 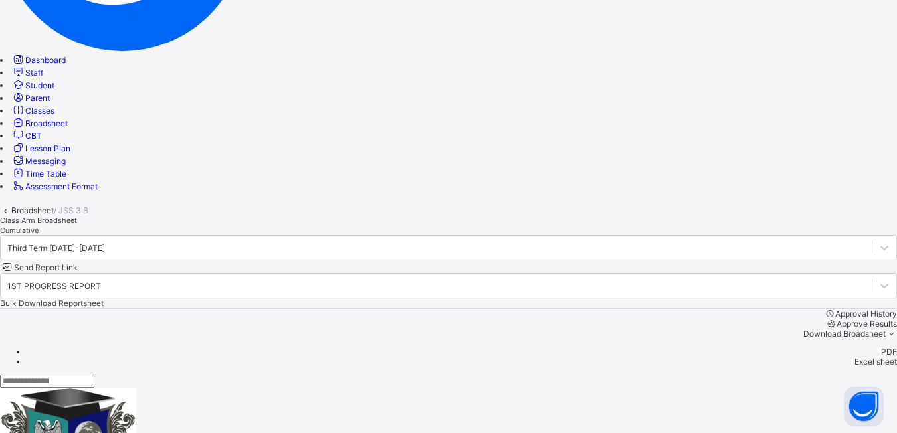 What do you see at coordinates (39, 60) in the screenshot?
I see `a: Dashboard` at bounding box center [39, 60].